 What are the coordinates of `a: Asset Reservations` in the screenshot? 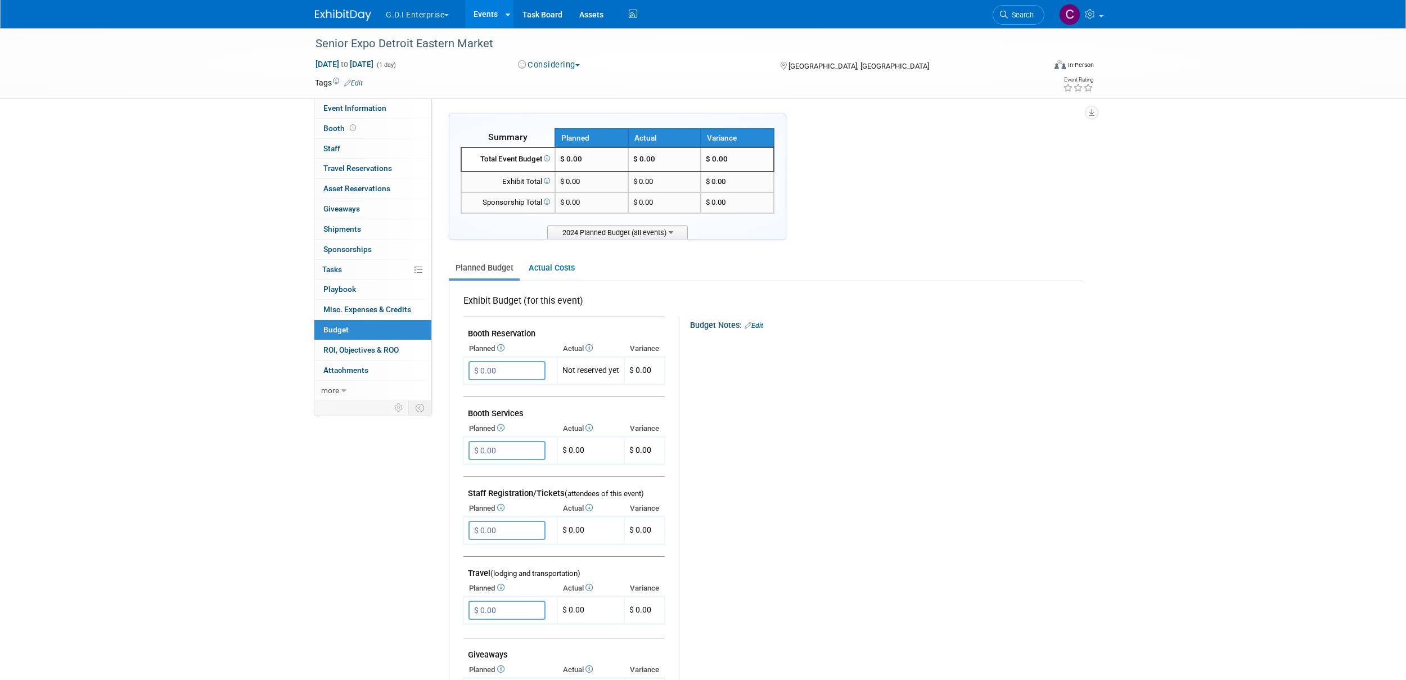 It's located at (373, 188).